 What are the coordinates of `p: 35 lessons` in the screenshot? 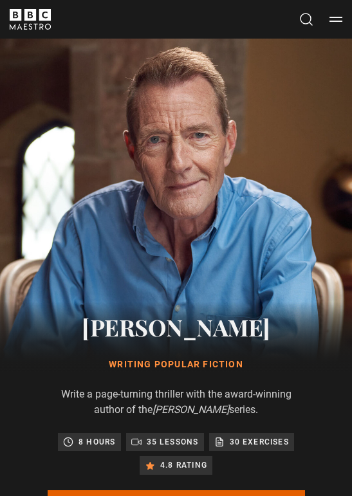 It's located at (173, 442).